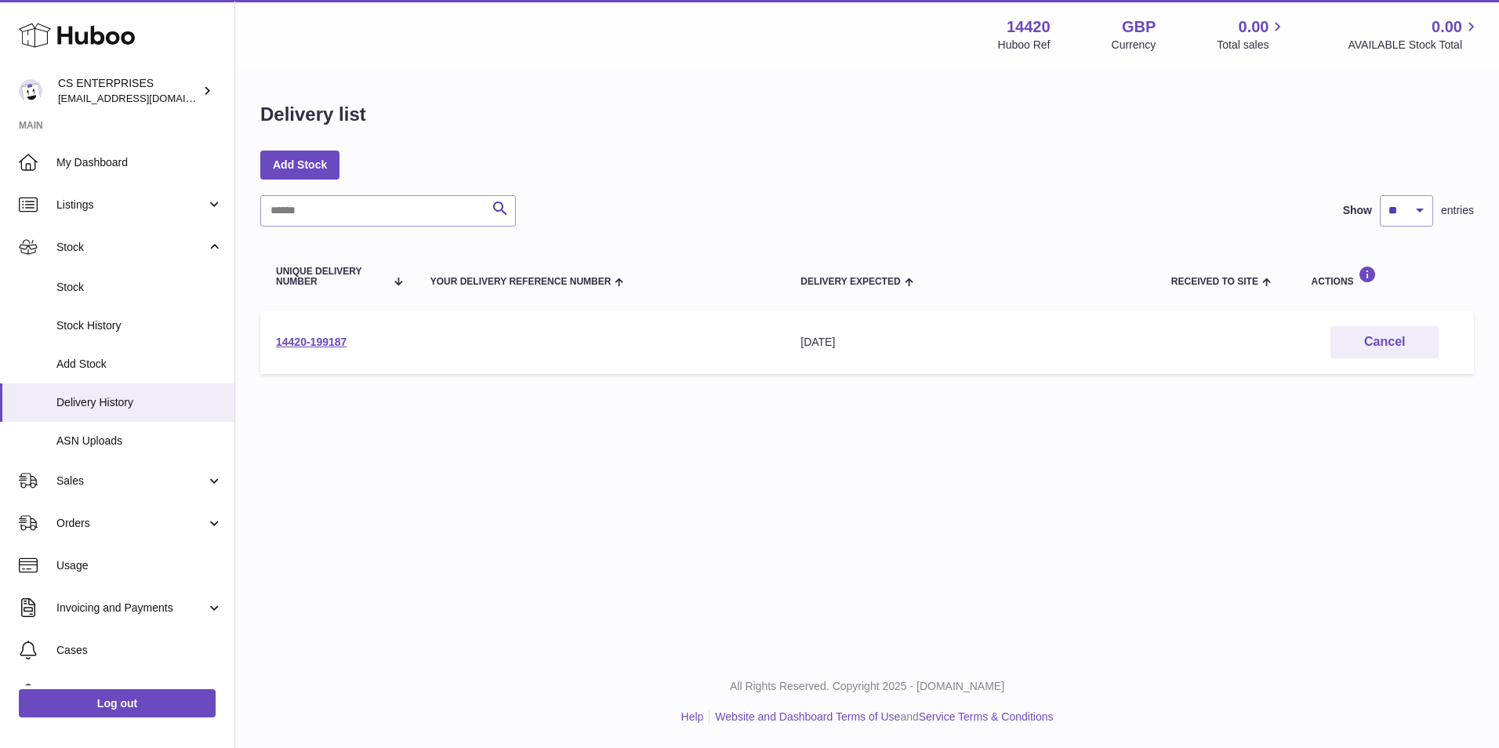  Describe the element at coordinates (131, 205) in the screenshot. I see `span: Listings` at that location.